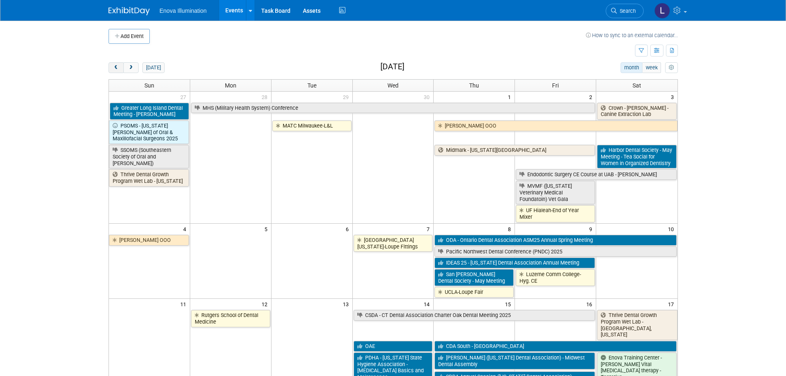 This screenshot has height=376, width=786. I want to click on a: Luzerne Comm College-Hyg. CE, so click(555, 277).